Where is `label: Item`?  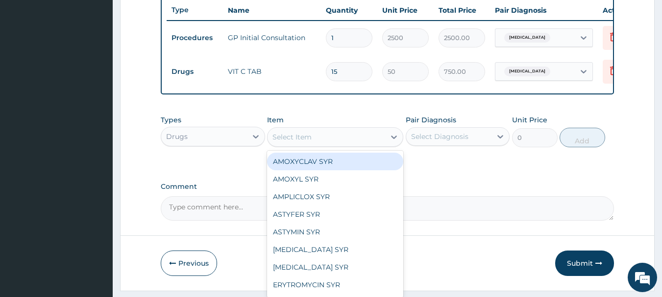
label: Item is located at coordinates (275, 120).